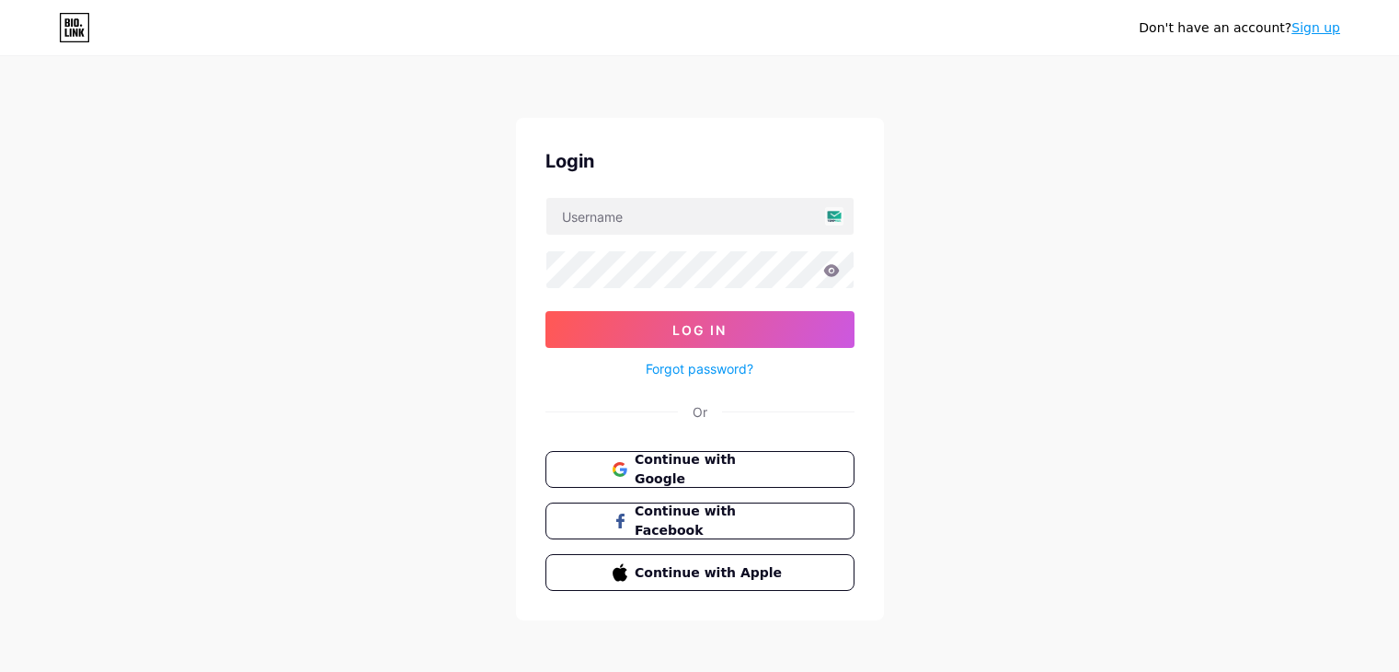 The height and width of the screenshot is (672, 1399). Describe the element at coordinates (700, 572) in the screenshot. I see `a: Continue with Apple` at that location.